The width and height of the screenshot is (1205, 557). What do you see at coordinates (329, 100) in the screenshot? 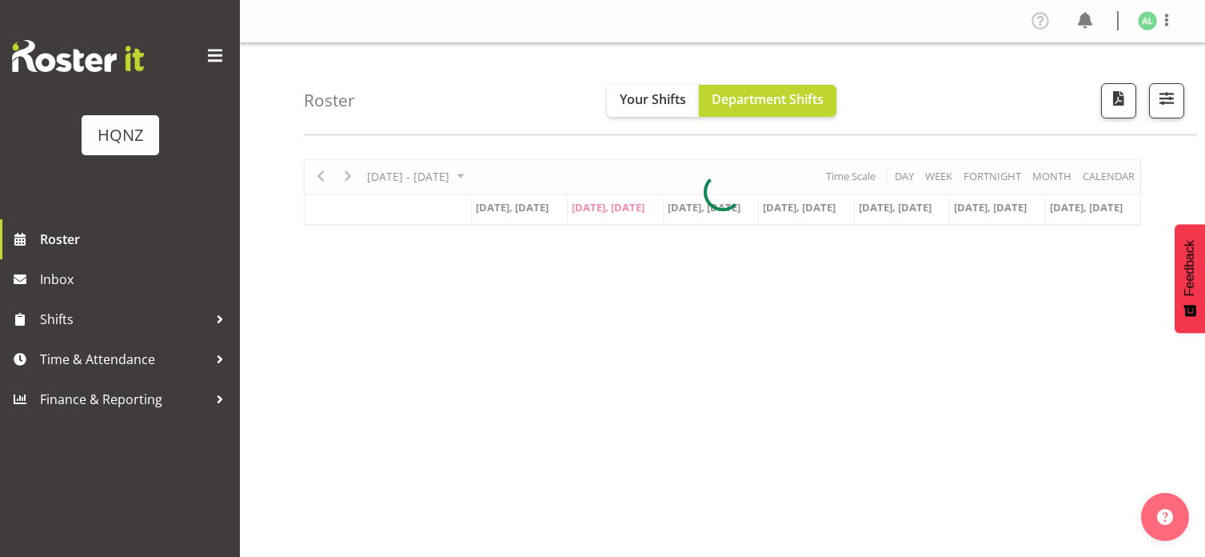
I see `h4: Roster` at bounding box center [329, 100].